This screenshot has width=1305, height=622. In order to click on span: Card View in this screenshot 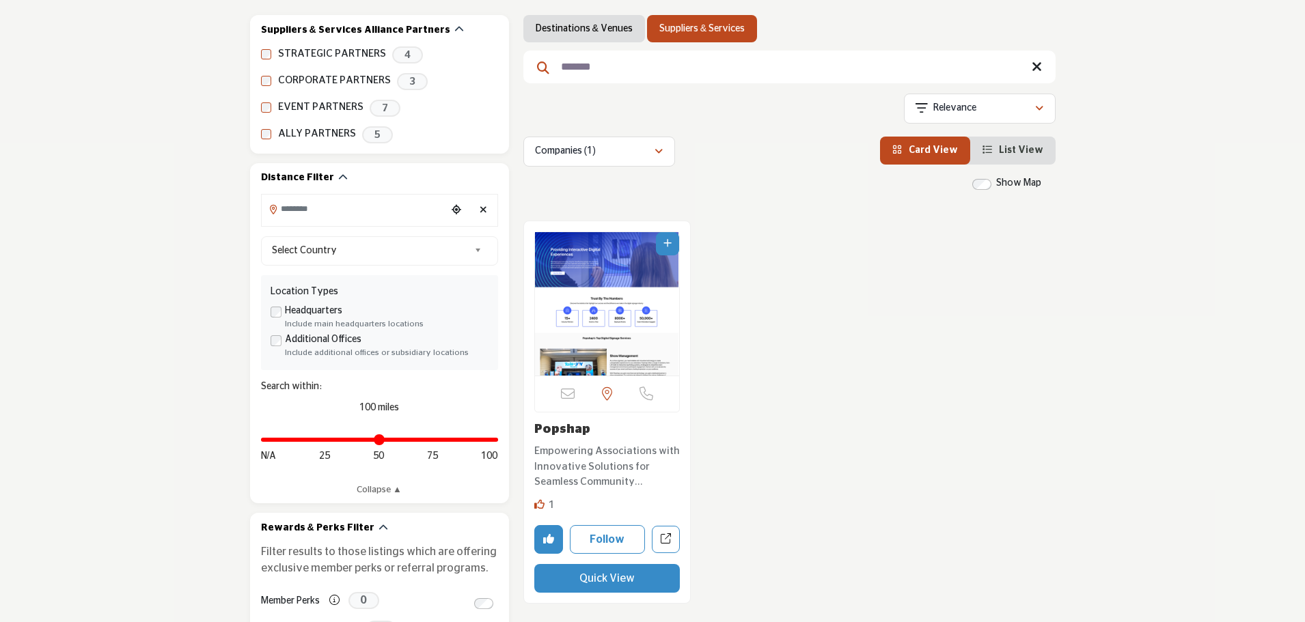, I will do `click(933, 150)`.